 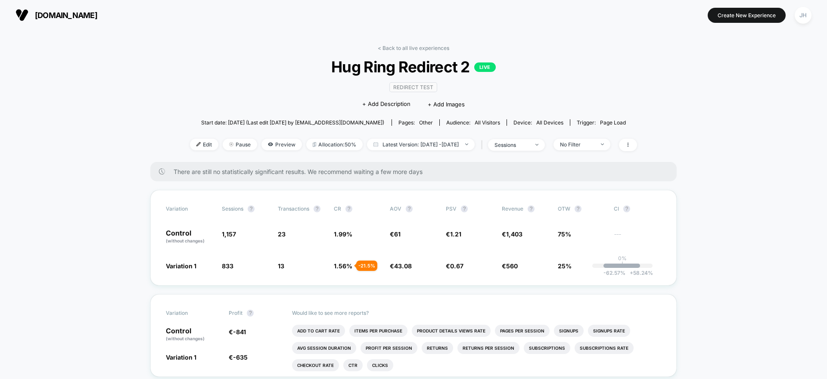 What do you see at coordinates (324, 348) in the screenshot?
I see `li: Avg Session Duration` at bounding box center [324, 348].